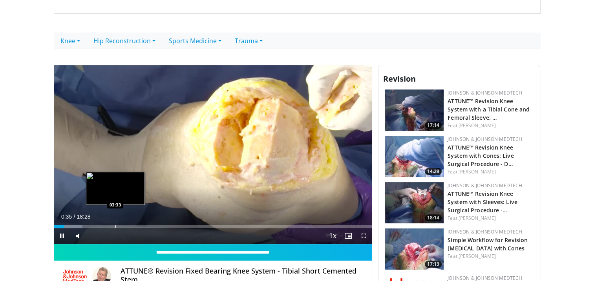  What do you see at coordinates (414, 249) in the screenshot?
I see `img: 35531514-e5b0-42c5-9fb7-3ad3206e6e15.150x105_q85_crop-smart_upscale.jpg` at bounding box center [414, 249].